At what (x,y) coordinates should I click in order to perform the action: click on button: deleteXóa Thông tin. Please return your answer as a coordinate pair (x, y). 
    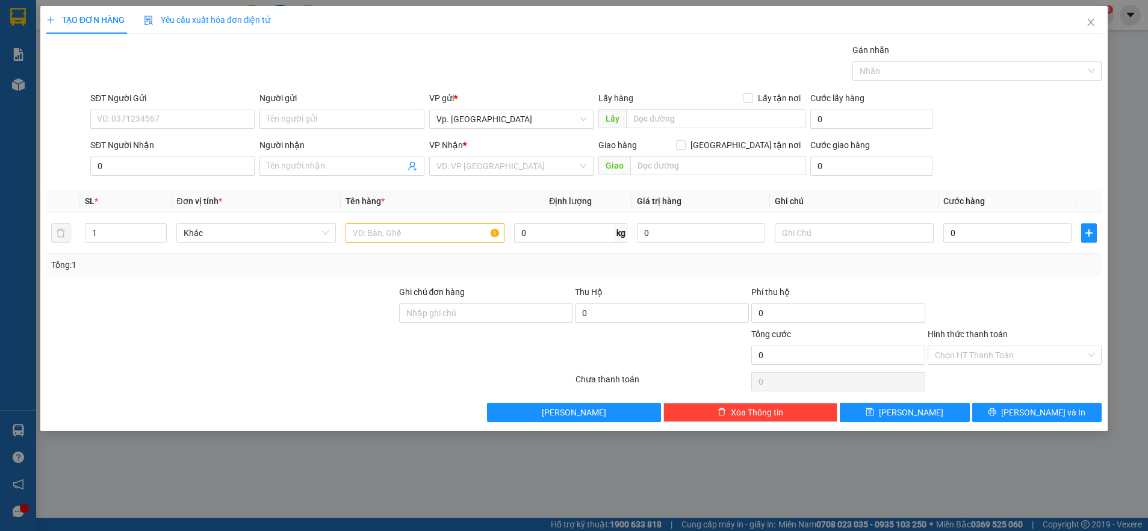
    Looking at the image, I should click on (750, 412).